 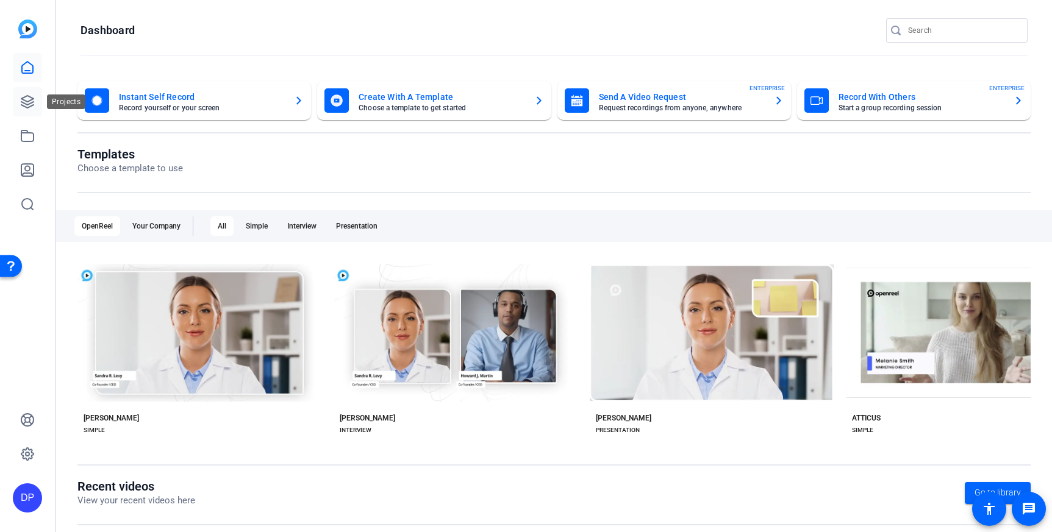 I want to click on p: Choose a template to use, so click(x=130, y=168).